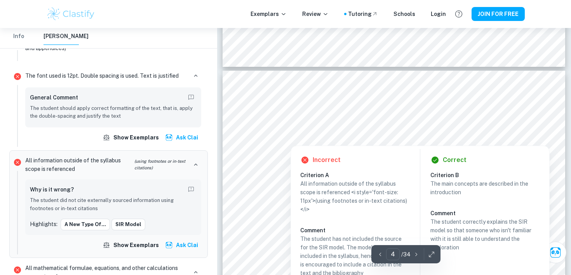 The image size is (571, 275). I want to click on a: Tutoring, so click(363, 14).